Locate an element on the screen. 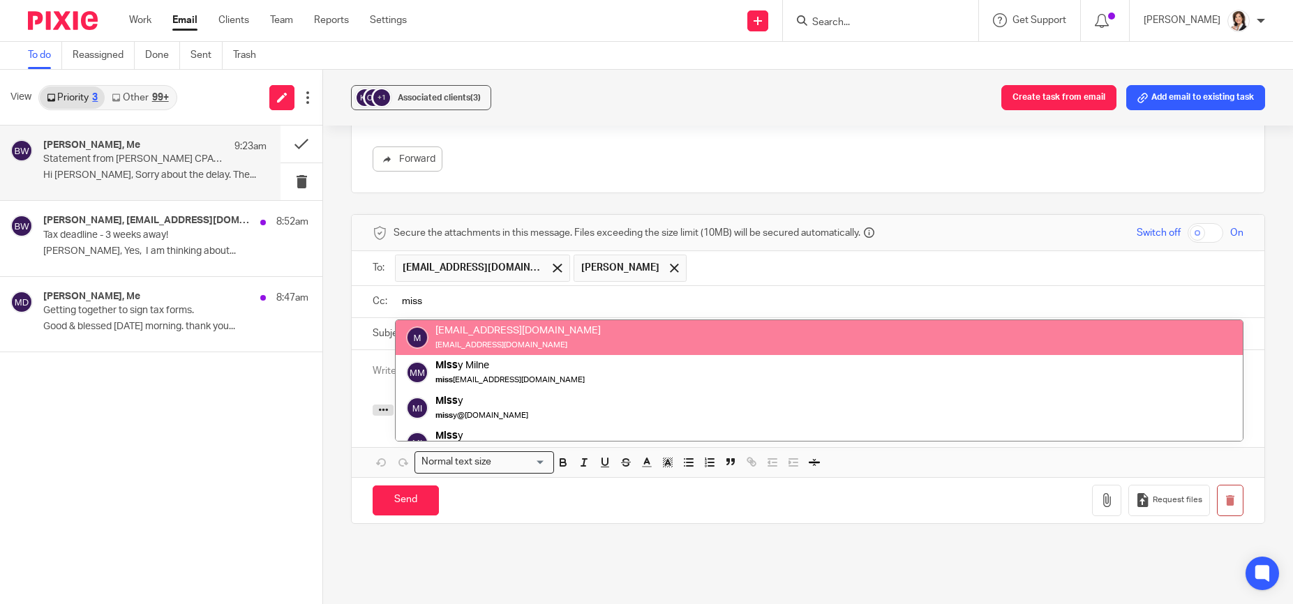  input: Send is located at coordinates (405, 500).